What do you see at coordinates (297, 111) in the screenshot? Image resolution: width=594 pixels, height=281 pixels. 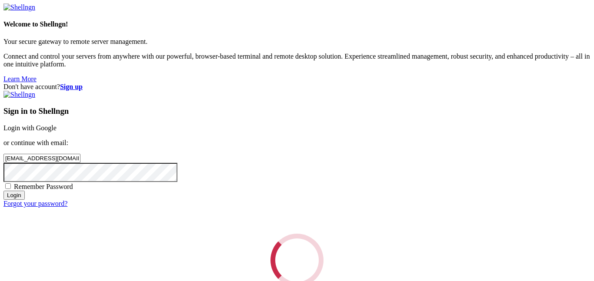 I see `h3: Sign in to Shellngn` at bounding box center [297, 111].